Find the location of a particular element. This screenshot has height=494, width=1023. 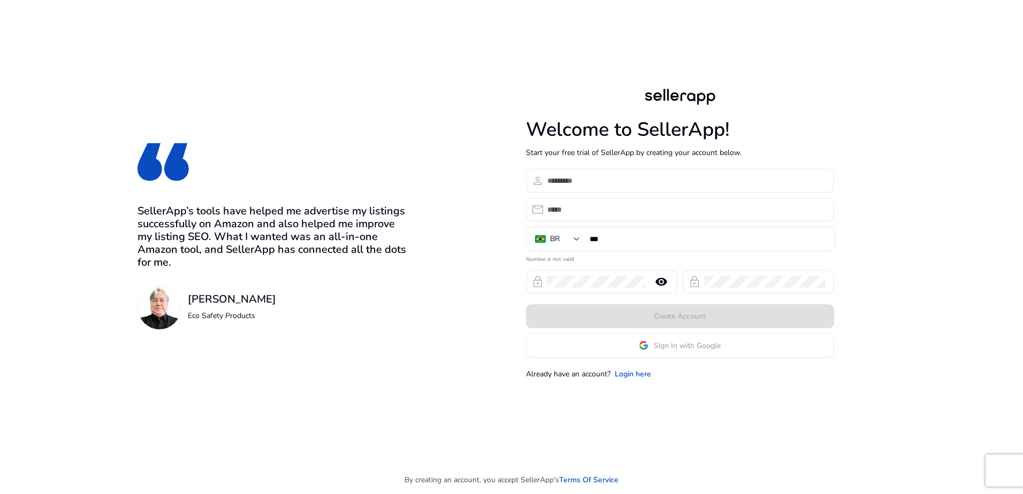

h3: SellerApp’s tools have helped me advertise my listings successfully on Amazon and also helped me ... is located at coordinates (274, 237).